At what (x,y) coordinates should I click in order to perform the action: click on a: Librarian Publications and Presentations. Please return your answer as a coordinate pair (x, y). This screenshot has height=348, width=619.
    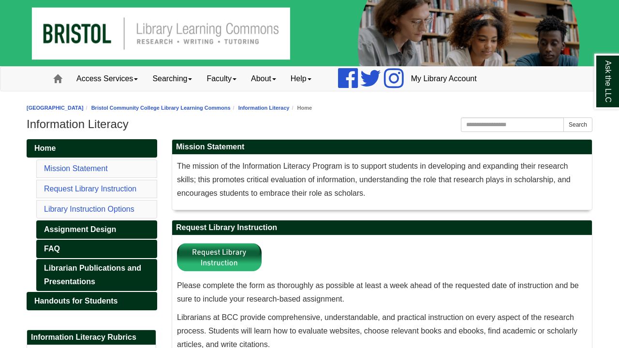
    Looking at the image, I should click on (97, 275).